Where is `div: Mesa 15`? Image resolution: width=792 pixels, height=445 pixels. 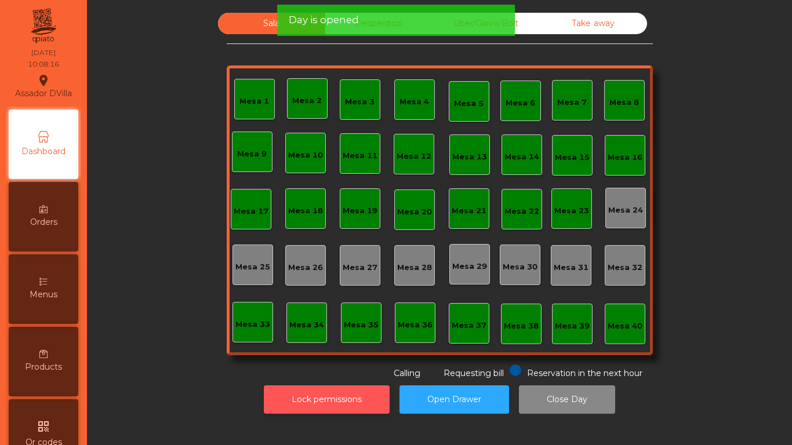
div: Mesa 15 is located at coordinates (572, 158).